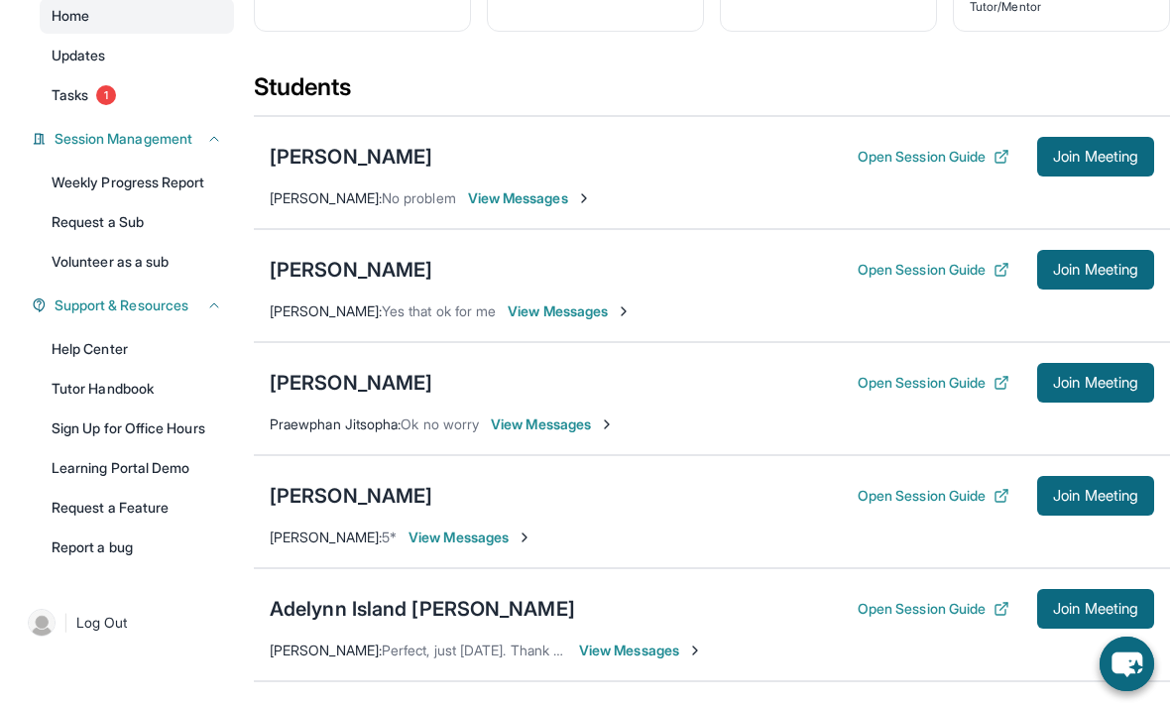  I want to click on a: Volunteer as a sub, so click(137, 262).